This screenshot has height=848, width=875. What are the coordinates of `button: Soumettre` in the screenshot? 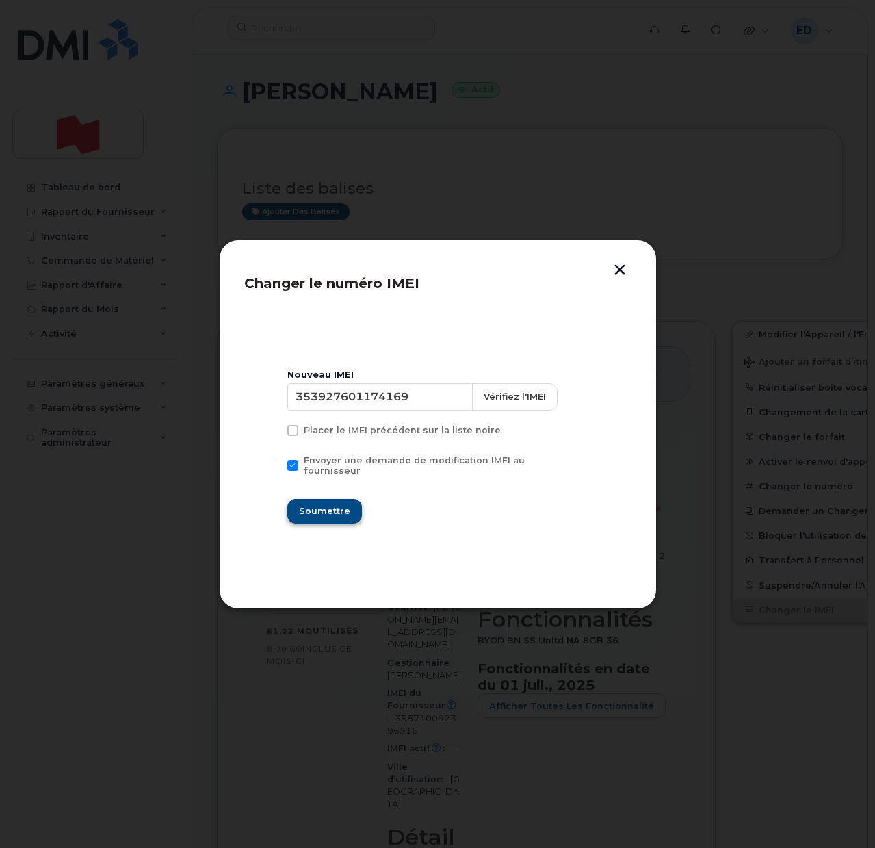 It's located at (324, 511).